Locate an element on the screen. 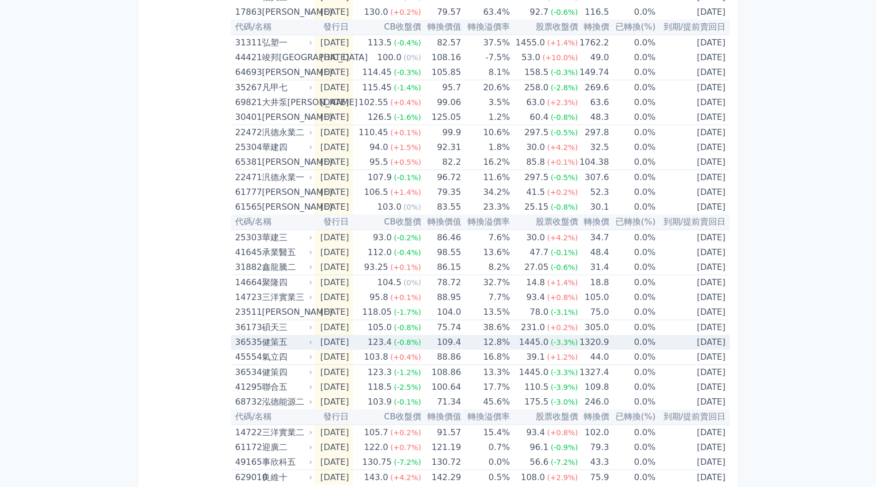 The image size is (876, 487). span: (-0.5%) is located at coordinates (564, 177).